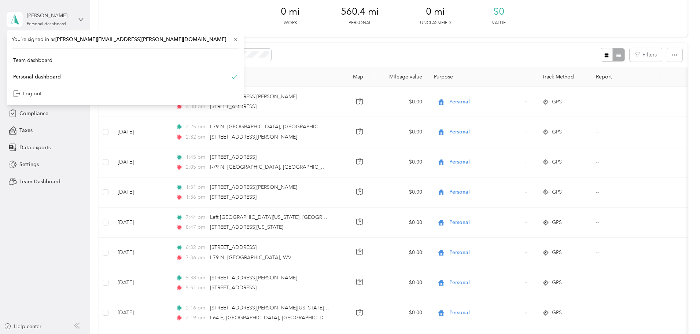 Image resolution: width=700 pixels, height=334 pixels. I want to click on span: Taxes, so click(26, 130).